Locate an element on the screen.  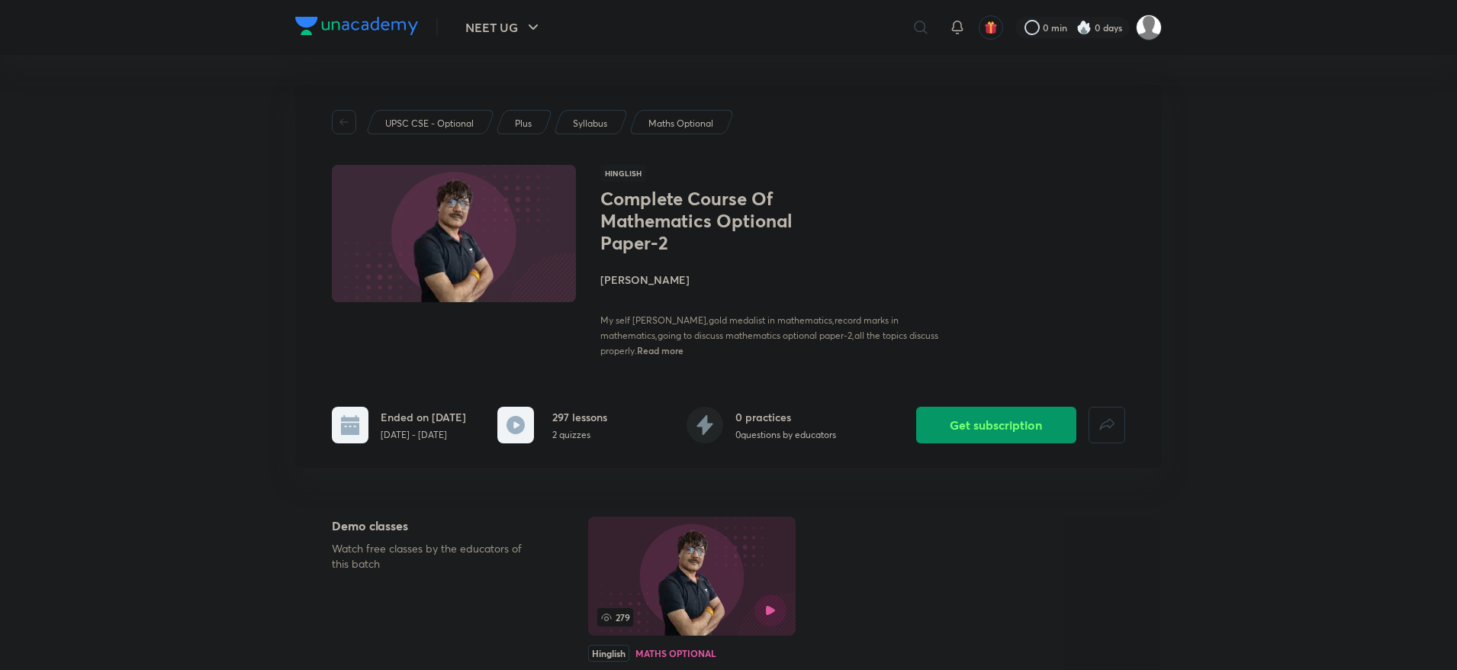
p: 0 questions by educators is located at coordinates (786, 435).